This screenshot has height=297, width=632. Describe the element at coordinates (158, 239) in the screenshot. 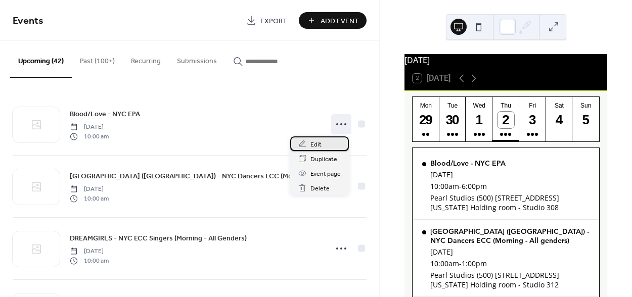

I see `span: DREAMGIRLS - NYC ECC Singers (Morning - All Genders)` at that location.